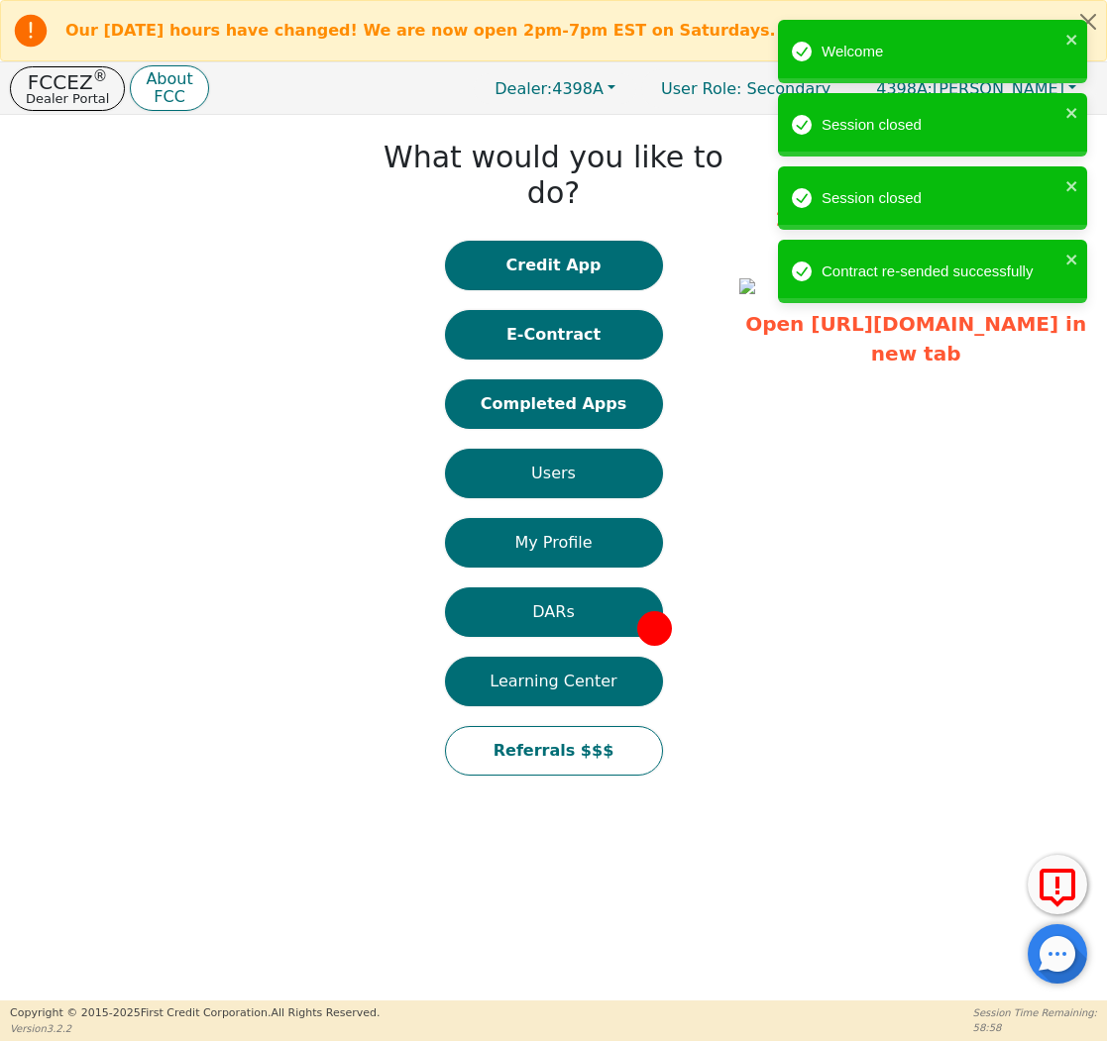 The height and width of the screenshot is (1043, 1107). Describe the element at coordinates (745, 88) in the screenshot. I see `p: Secondary` at that location.